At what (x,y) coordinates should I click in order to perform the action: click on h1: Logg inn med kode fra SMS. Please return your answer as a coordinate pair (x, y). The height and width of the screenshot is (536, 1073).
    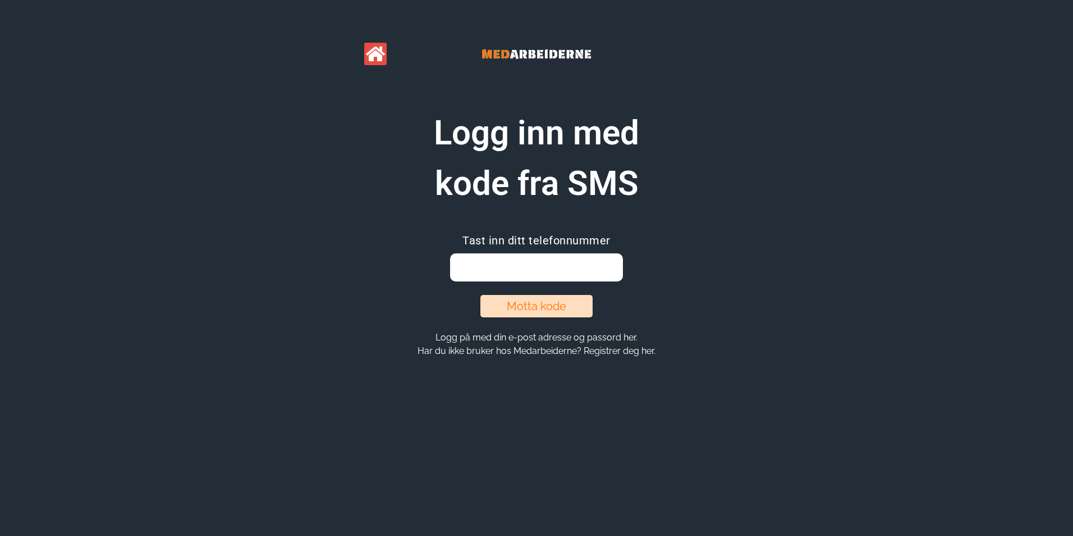
    Looking at the image, I should click on (537, 158).